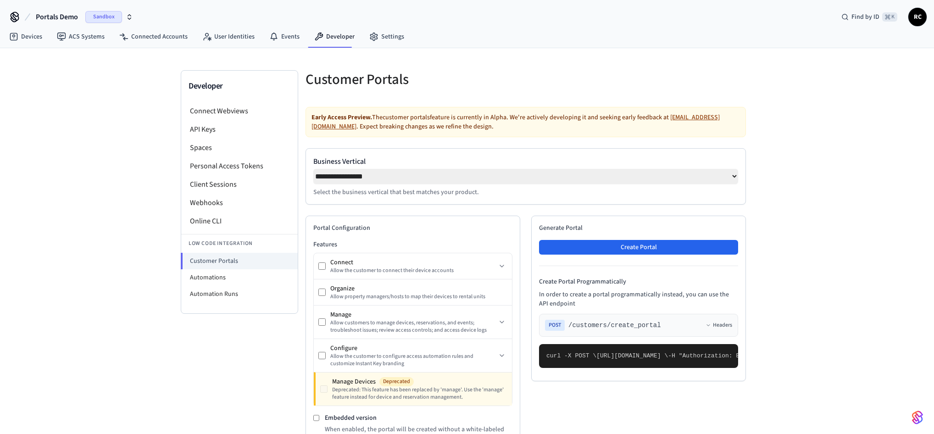 The height and width of the screenshot is (434, 934). What do you see at coordinates (240, 111) in the screenshot?
I see `li: Connect Webviews` at bounding box center [240, 111].